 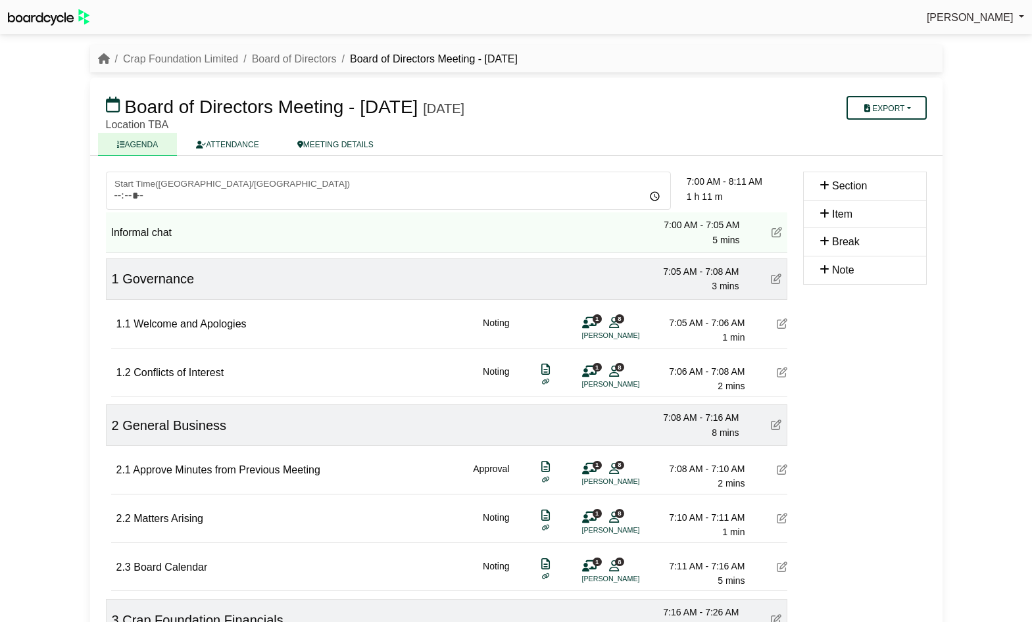 I want to click on a: Crap Foundation Limited, so click(x=180, y=59).